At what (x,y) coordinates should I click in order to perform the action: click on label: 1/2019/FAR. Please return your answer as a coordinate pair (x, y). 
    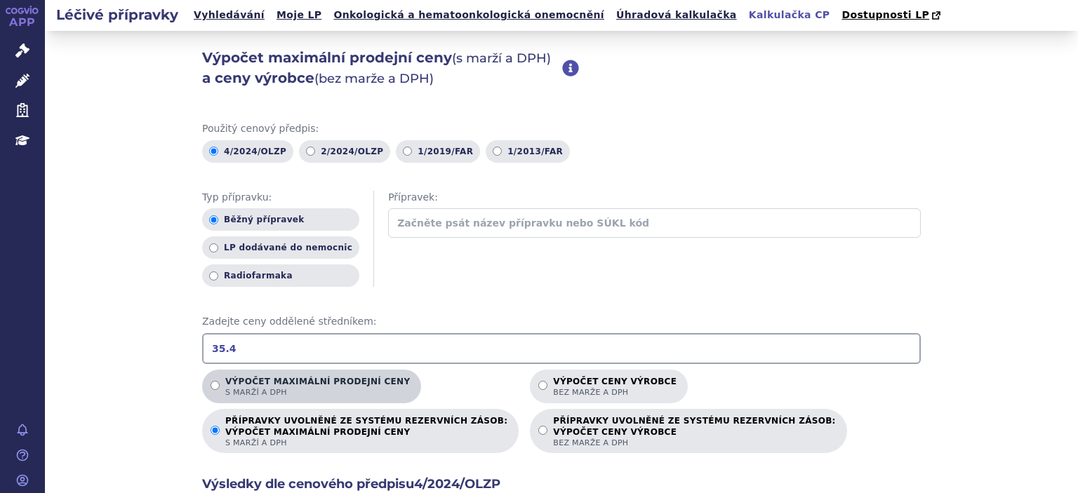
    Looking at the image, I should click on (438, 152).